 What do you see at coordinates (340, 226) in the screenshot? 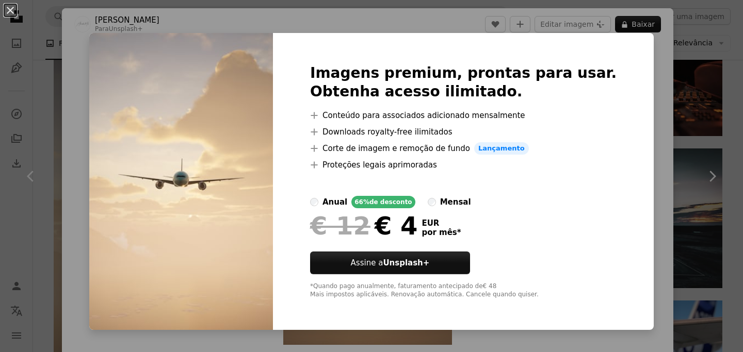
I see `span: € 12` at bounding box center [340, 226].